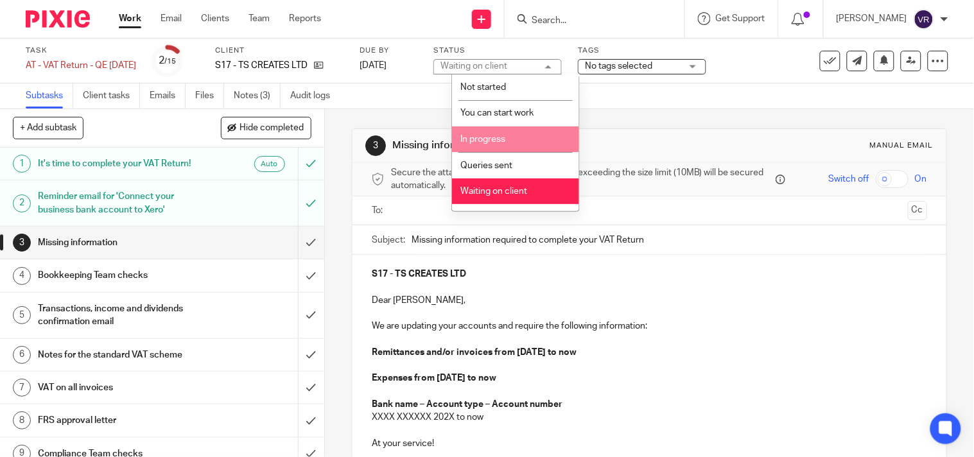  I want to click on span: No tags selected, so click(619, 66).